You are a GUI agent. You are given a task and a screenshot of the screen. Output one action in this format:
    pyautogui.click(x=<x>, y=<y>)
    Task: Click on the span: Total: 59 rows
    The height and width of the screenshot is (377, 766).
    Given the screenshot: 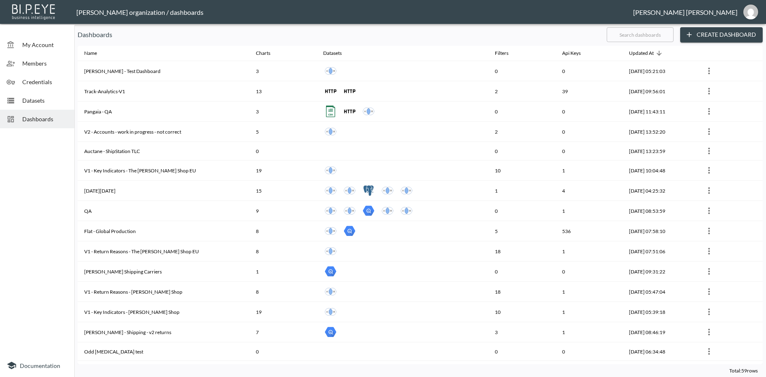 What is the action you would take?
    pyautogui.click(x=743, y=370)
    